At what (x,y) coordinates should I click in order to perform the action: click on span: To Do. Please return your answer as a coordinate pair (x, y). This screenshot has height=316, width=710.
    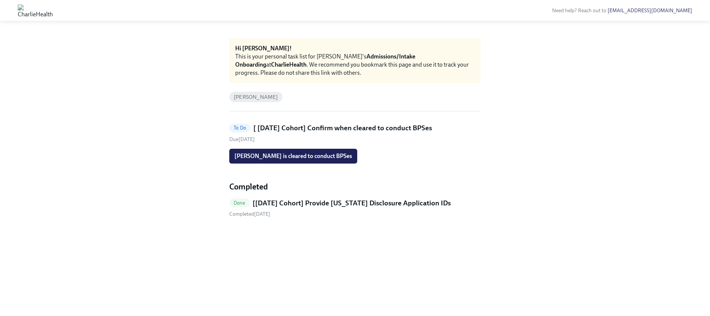
    Looking at the image, I should click on (240, 128).